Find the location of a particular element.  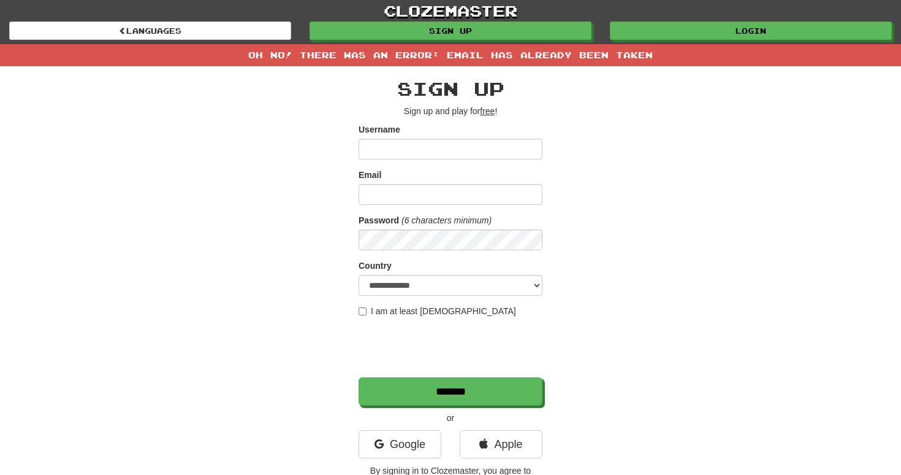

a: Apple is located at coordinates (501, 444).